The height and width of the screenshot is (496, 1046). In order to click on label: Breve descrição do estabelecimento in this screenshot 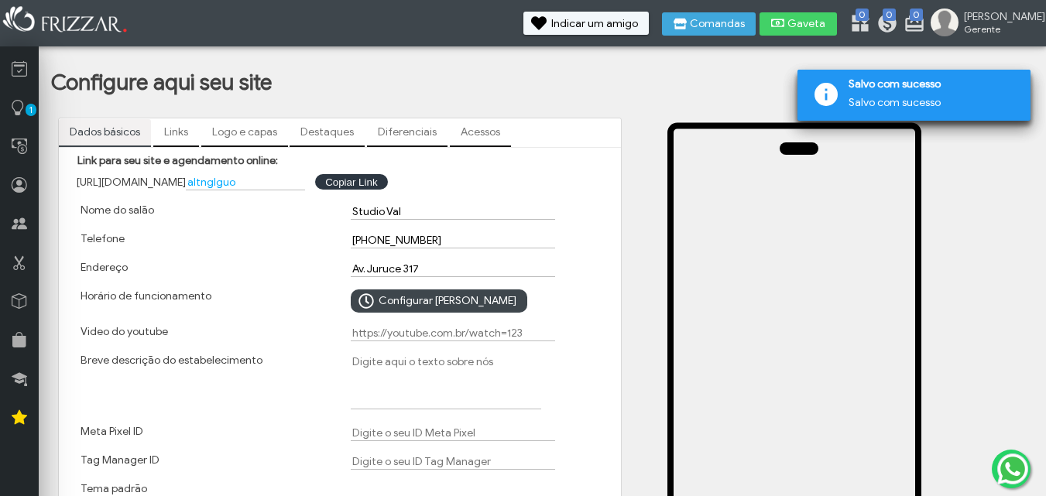, I will do `click(171, 360)`.